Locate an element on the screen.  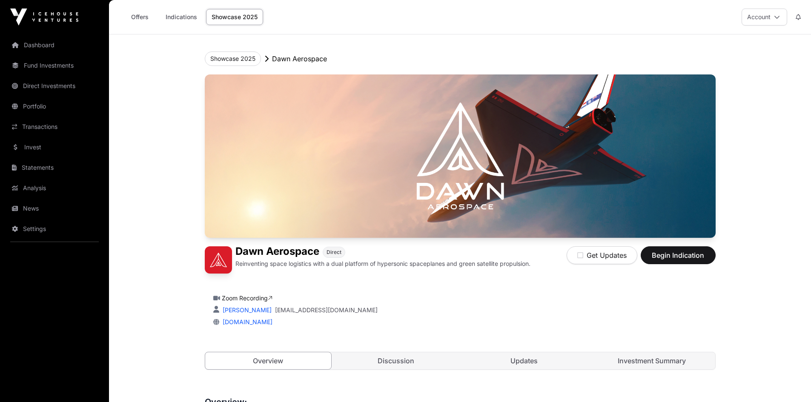
p: Dawn Aerospace is located at coordinates (299, 59).